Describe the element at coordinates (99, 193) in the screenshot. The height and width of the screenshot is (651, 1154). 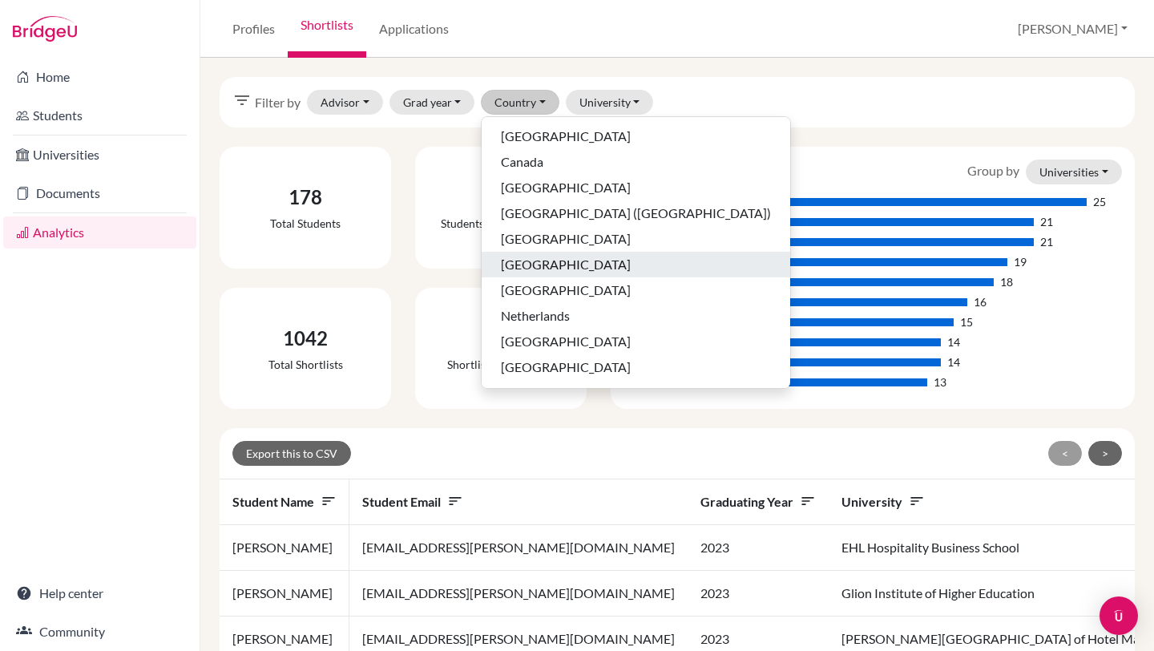
I see `a: Documents` at that location.